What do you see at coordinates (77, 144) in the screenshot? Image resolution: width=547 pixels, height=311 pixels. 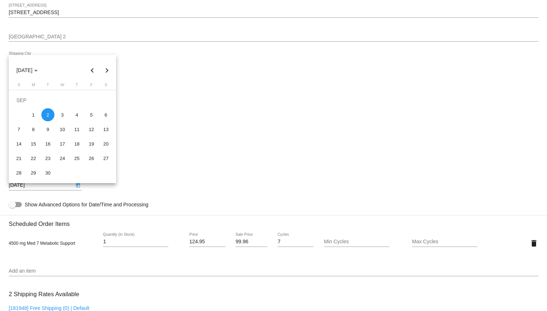 I see `td: September 18, 2025` at bounding box center [77, 144].